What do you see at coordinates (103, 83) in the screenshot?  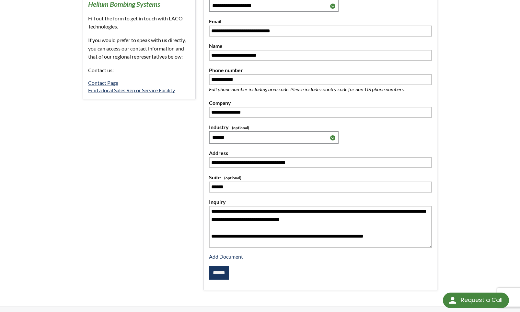 I see `a: Contact Page` at bounding box center [103, 83].